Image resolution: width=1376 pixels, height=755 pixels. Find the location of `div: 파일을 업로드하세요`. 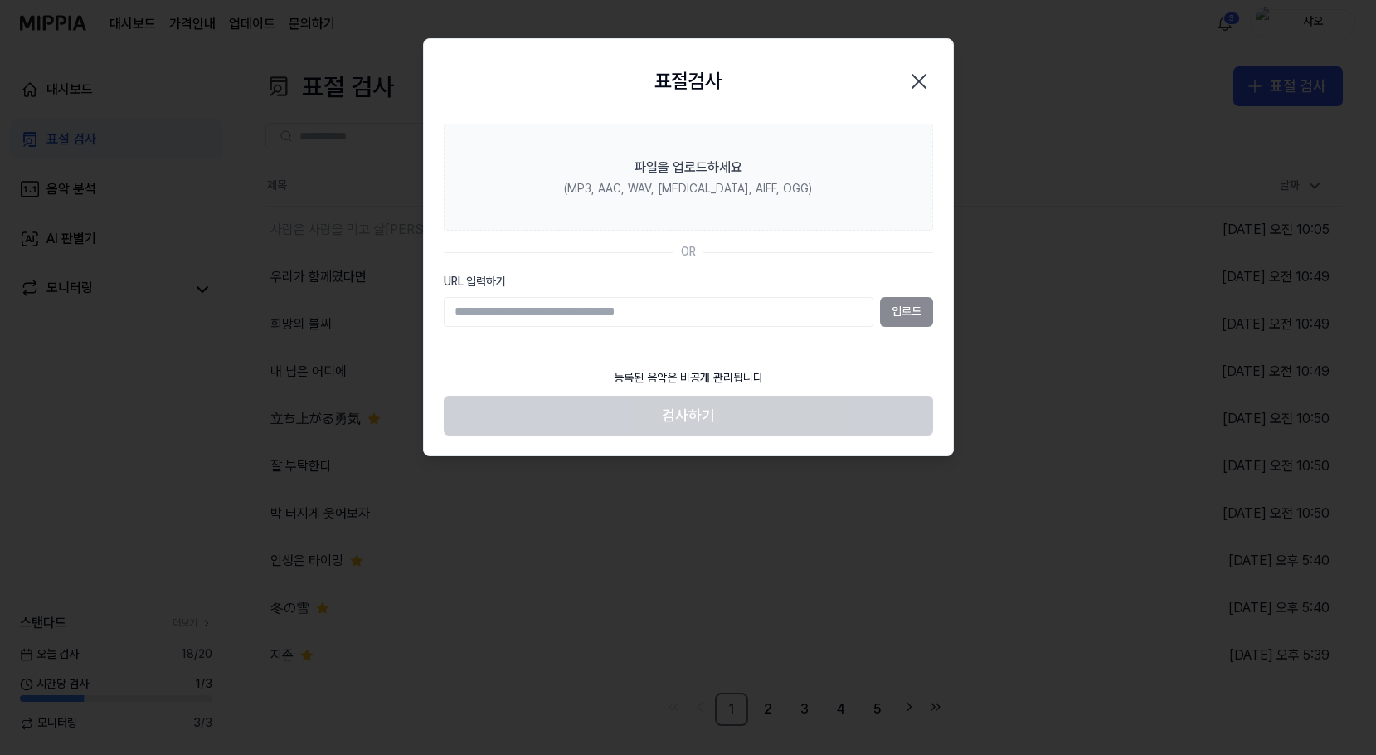

div: 파일을 업로드하세요 is located at coordinates (688, 168).